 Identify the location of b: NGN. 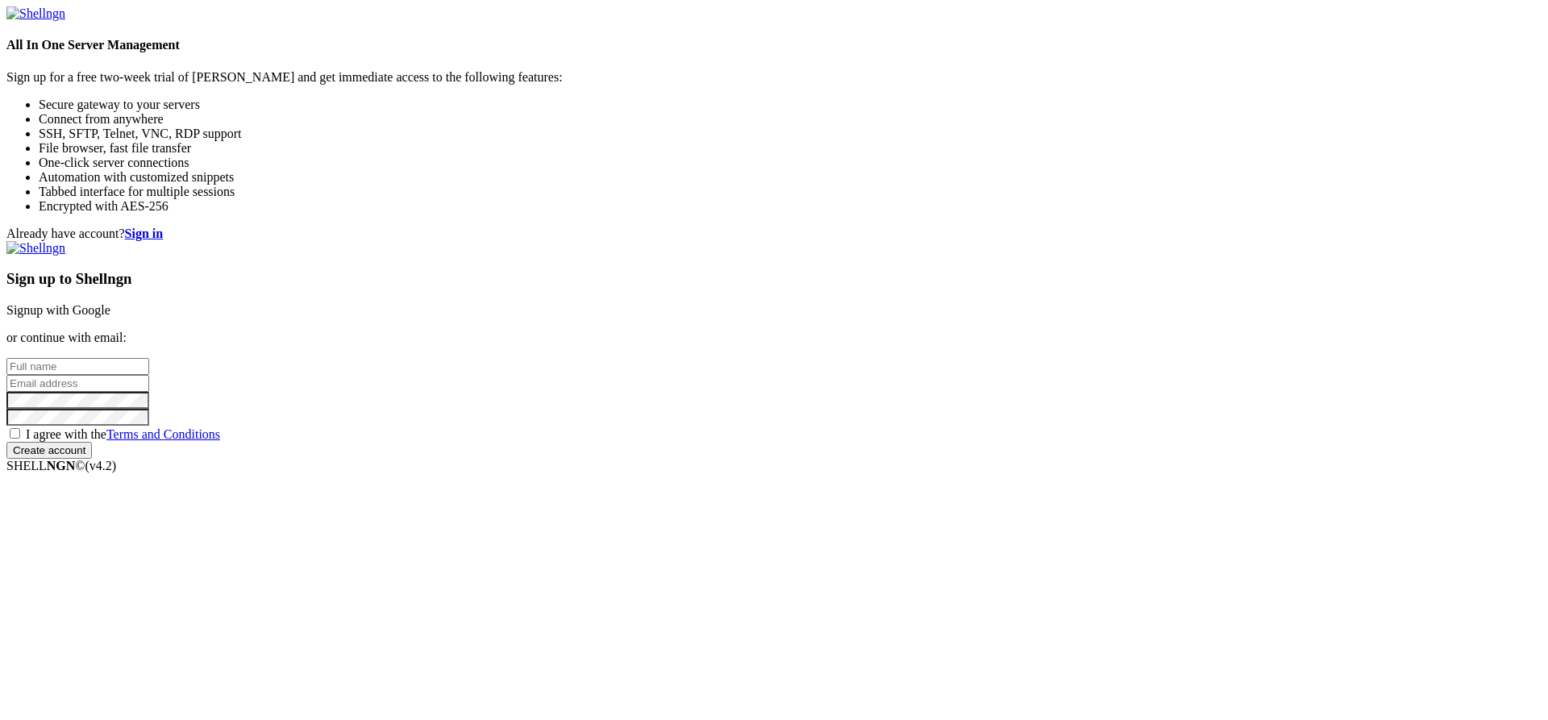
(61, 465).